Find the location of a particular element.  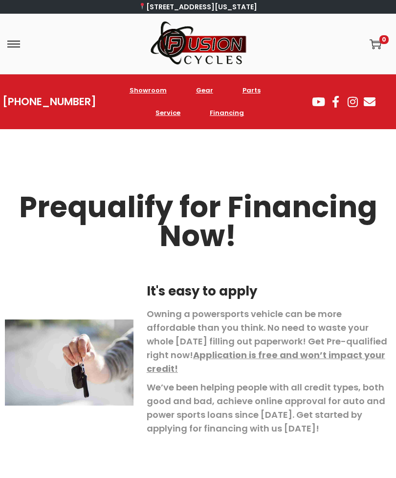

img: Woostify mobile logo is located at coordinates (198, 44).